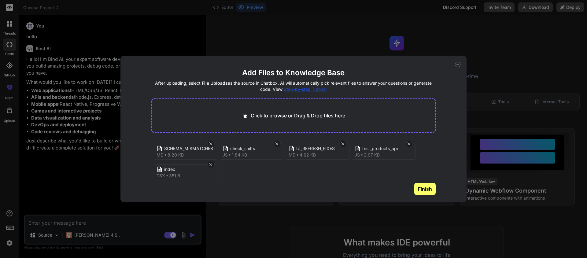 The image size is (587, 258). I want to click on h4: After uploading, select as the source in Chatbox. AI will automatically pick relevant files to an..., so click(293, 86).